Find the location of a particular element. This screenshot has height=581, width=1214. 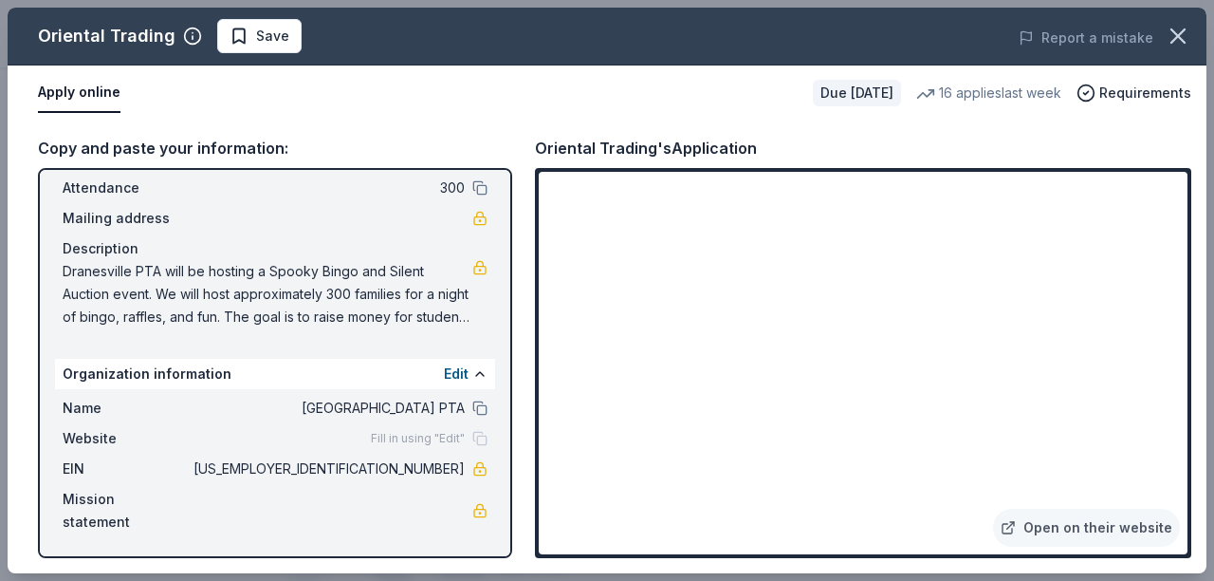

button: Report a mistake is located at coordinates (1086, 38).